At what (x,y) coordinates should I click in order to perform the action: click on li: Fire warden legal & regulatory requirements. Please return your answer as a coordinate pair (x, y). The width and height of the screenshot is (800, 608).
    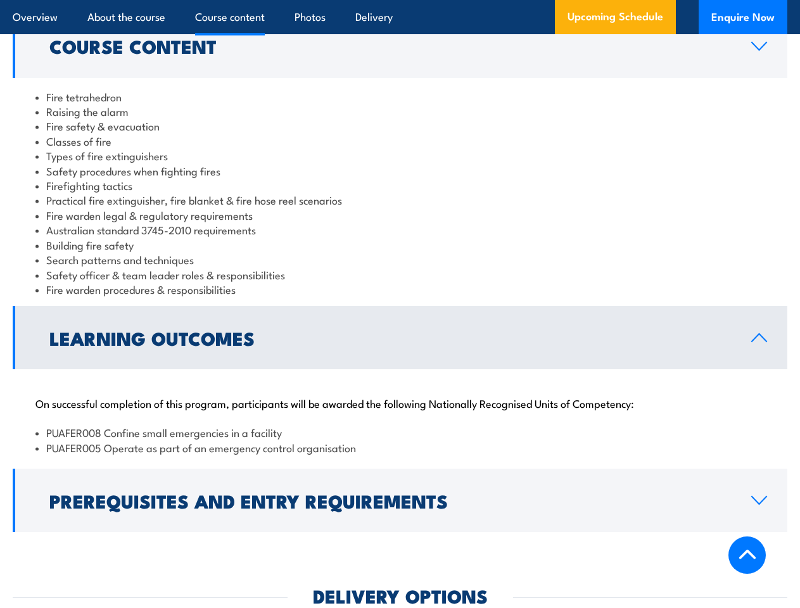
    Looking at the image, I should click on (400, 215).